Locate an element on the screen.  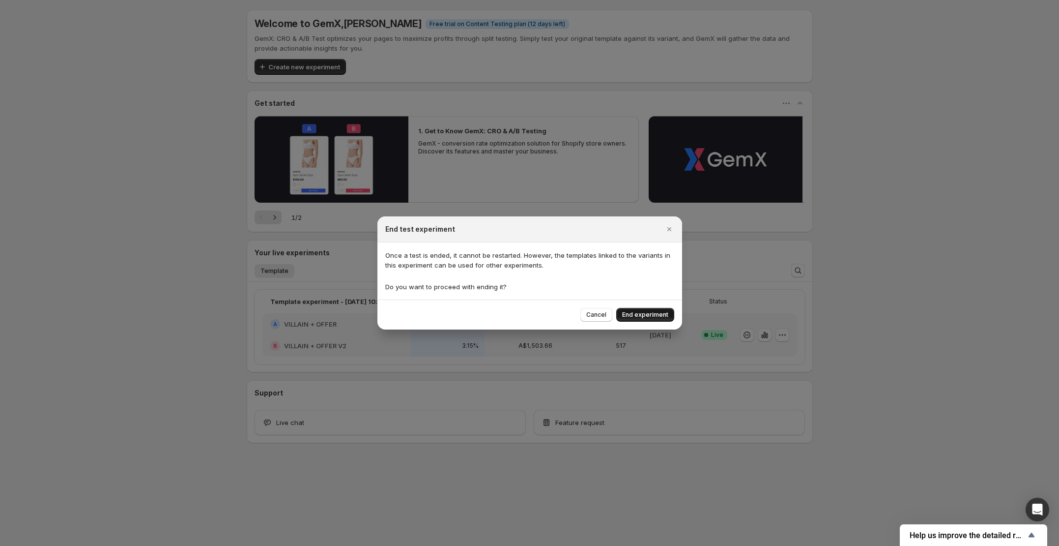
button: Close is located at coordinates (669, 229).